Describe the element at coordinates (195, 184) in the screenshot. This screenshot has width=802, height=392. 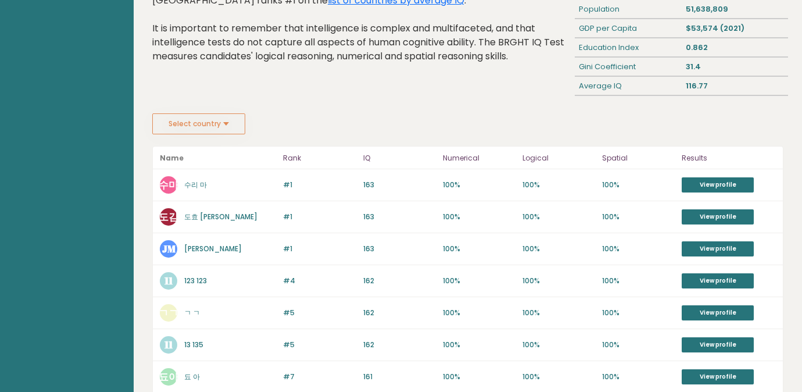
I see `a: 수리 마` at that location.